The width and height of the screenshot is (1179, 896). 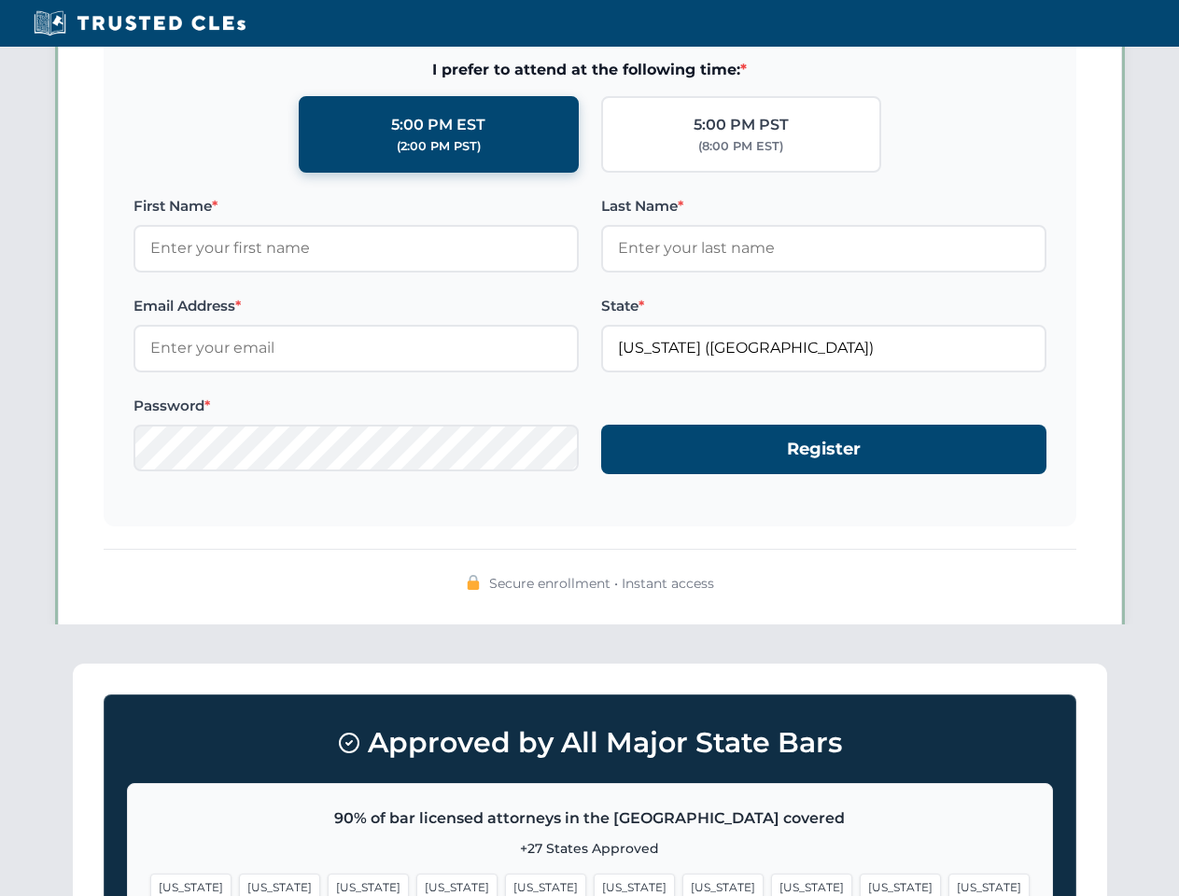 What do you see at coordinates (356, 348) in the screenshot?
I see `input: Enter your email` at bounding box center [356, 348].